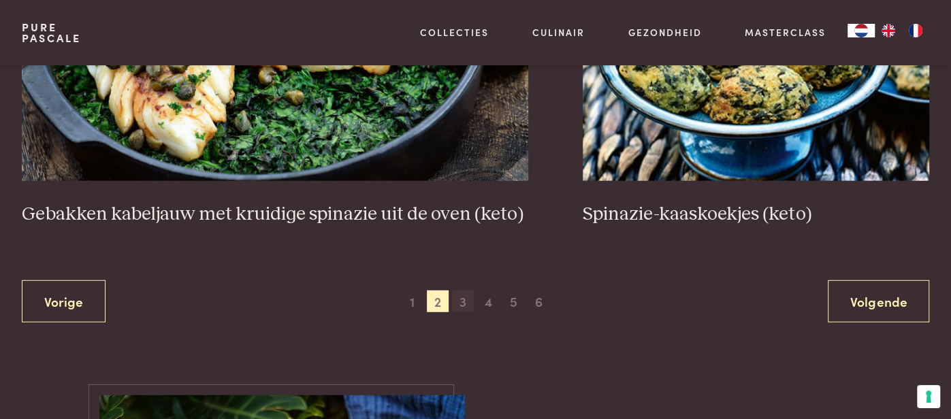 This screenshot has width=951, height=419. I want to click on div: Language, so click(861, 31).